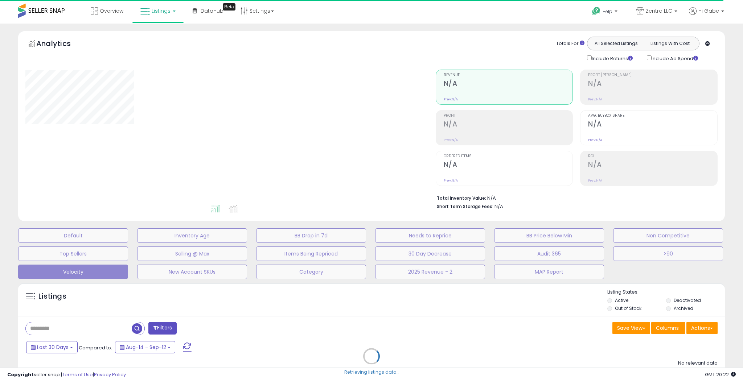  I want to click on button: Category, so click(311, 272).